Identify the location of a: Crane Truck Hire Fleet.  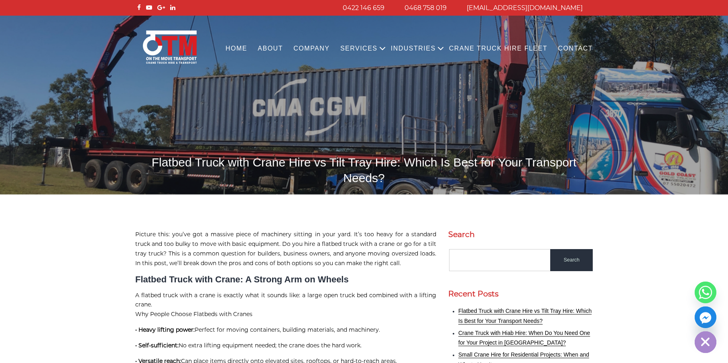
(499, 49).